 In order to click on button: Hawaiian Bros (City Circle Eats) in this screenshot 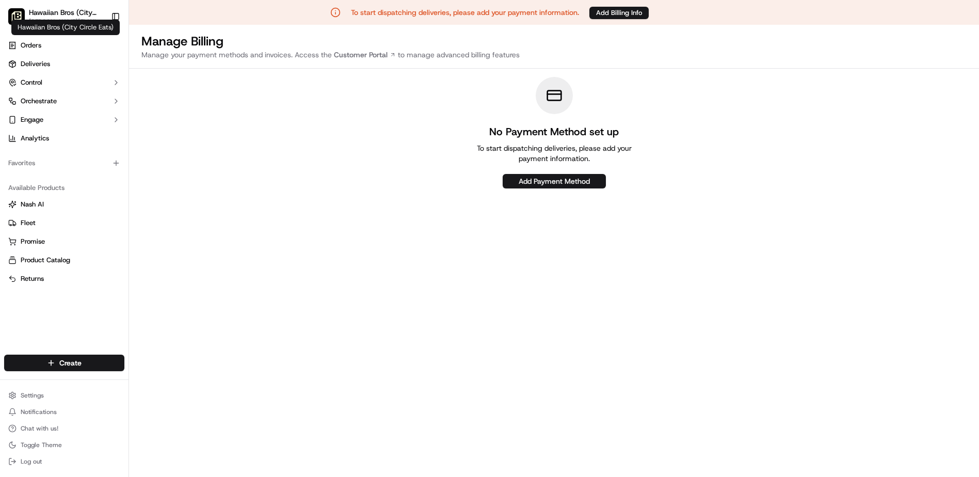, I will do `click(66, 12)`.